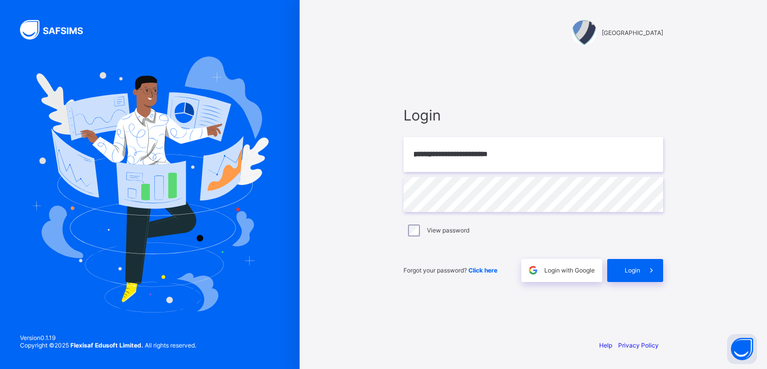 This screenshot has width=767, height=369. What do you see at coordinates (483, 270) in the screenshot?
I see `span: Click here` at bounding box center [483, 270].